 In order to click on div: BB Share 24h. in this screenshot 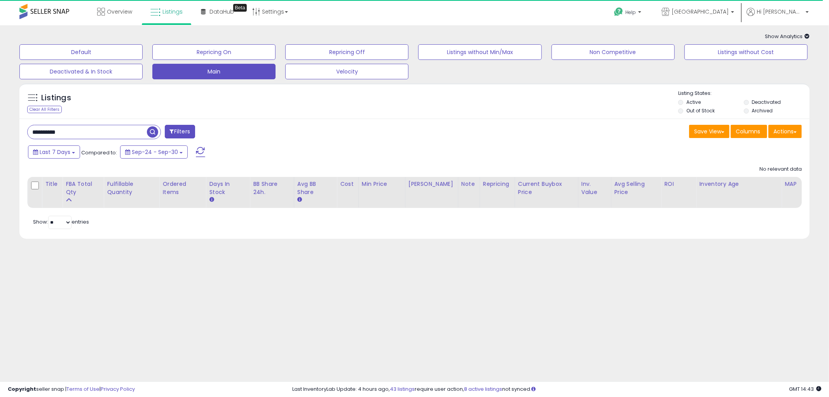, I will do `click(272, 188)`.